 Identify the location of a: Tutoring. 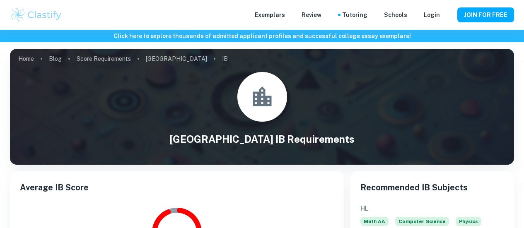
(354, 15).